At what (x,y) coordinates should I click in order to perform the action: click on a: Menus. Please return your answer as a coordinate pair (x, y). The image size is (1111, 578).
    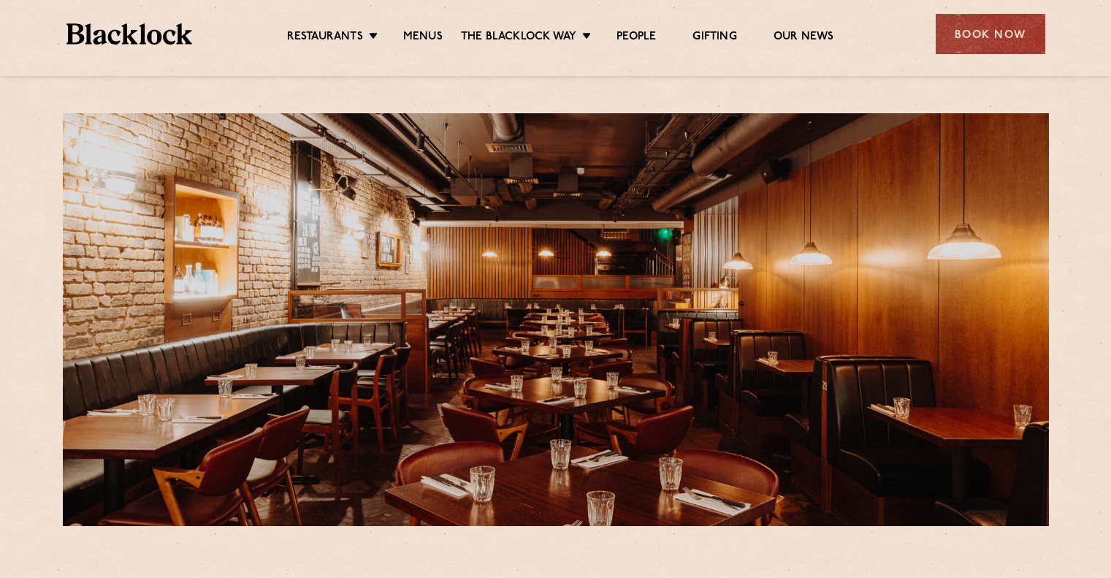
    Looking at the image, I should click on (423, 38).